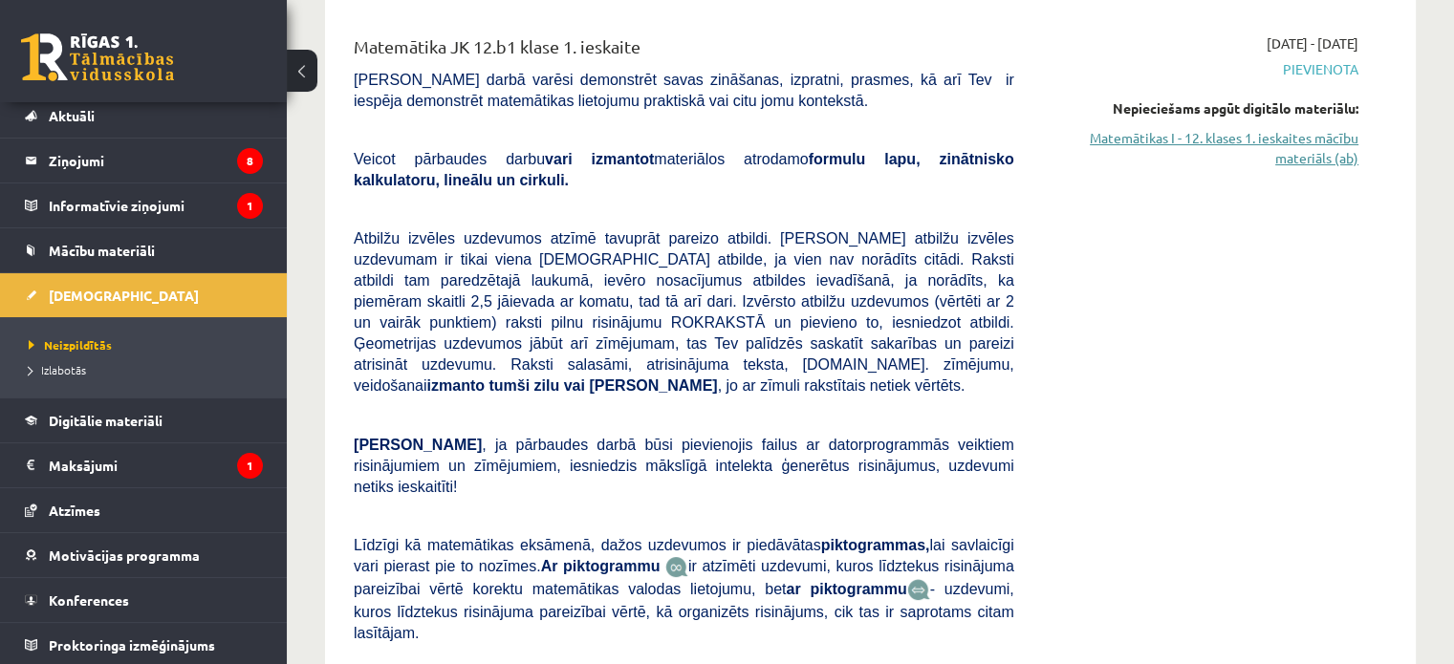  I want to click on span: Veicot pārbaudes darbu materiālos atrodamo, so click(684, 169).